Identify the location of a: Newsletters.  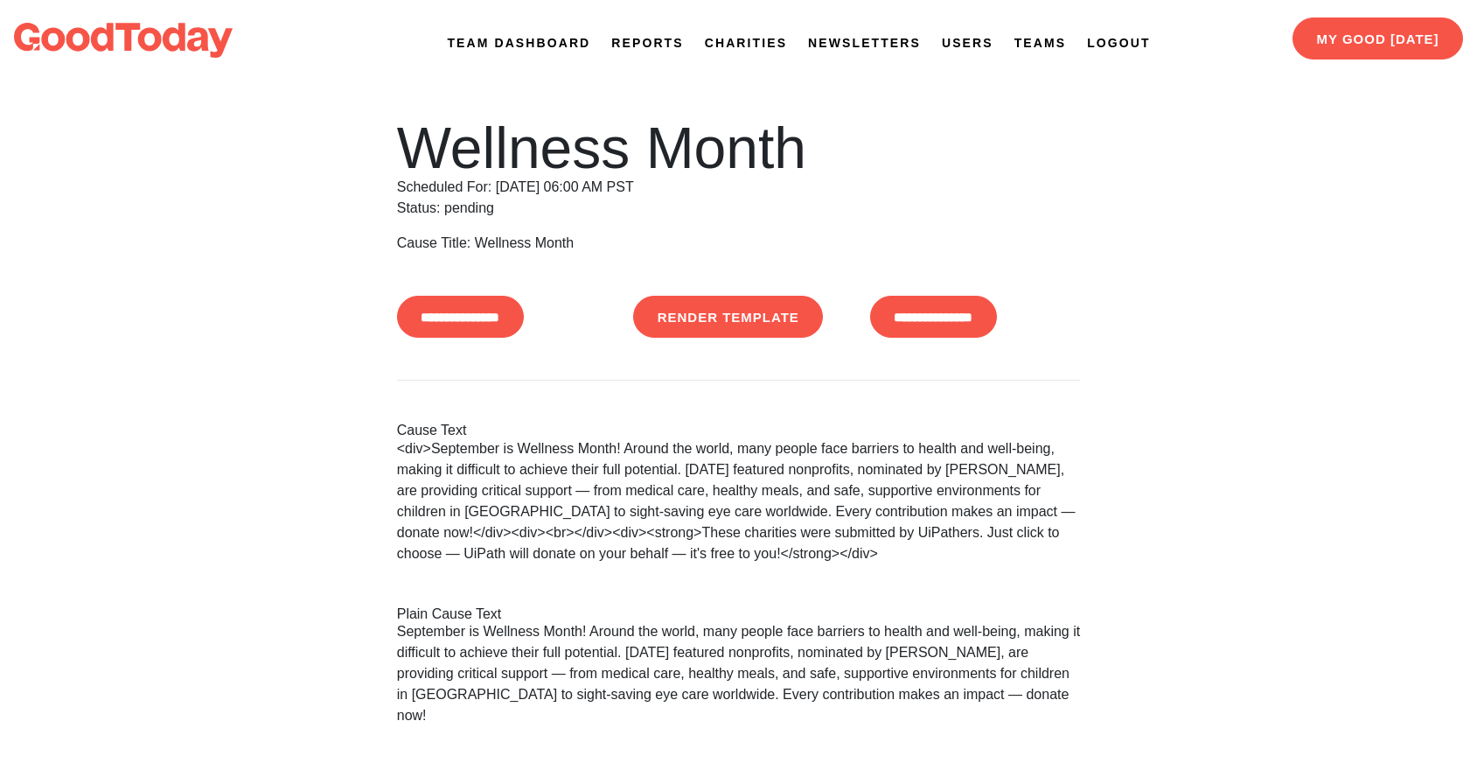
(864, 43).